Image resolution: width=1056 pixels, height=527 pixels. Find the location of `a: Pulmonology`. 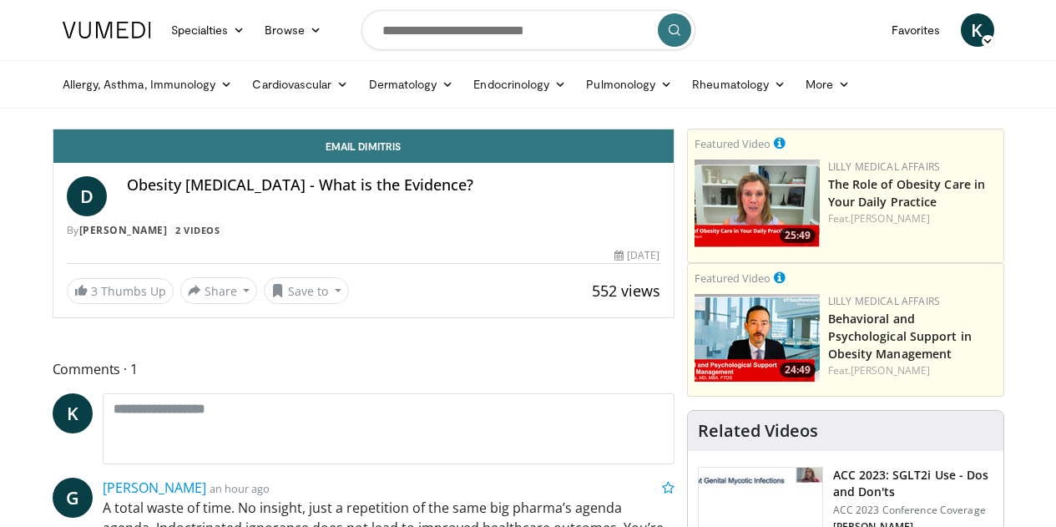

a: Pulmonology is located at coordinates (629, 84).